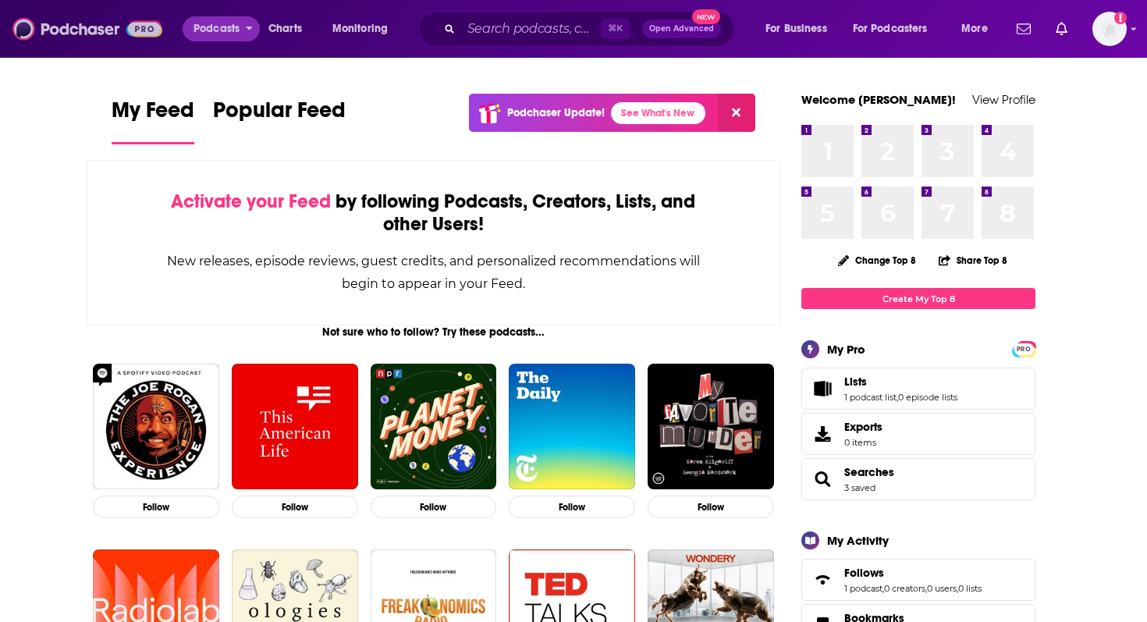 This screenshot has width=1147, height=622. I want to click on a: Planet Money, so click(434, 427).